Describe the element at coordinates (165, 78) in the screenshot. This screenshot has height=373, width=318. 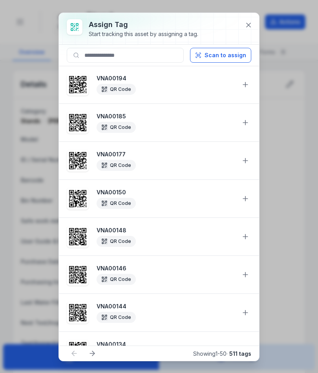
I see `strong: VNA00194` at that location.